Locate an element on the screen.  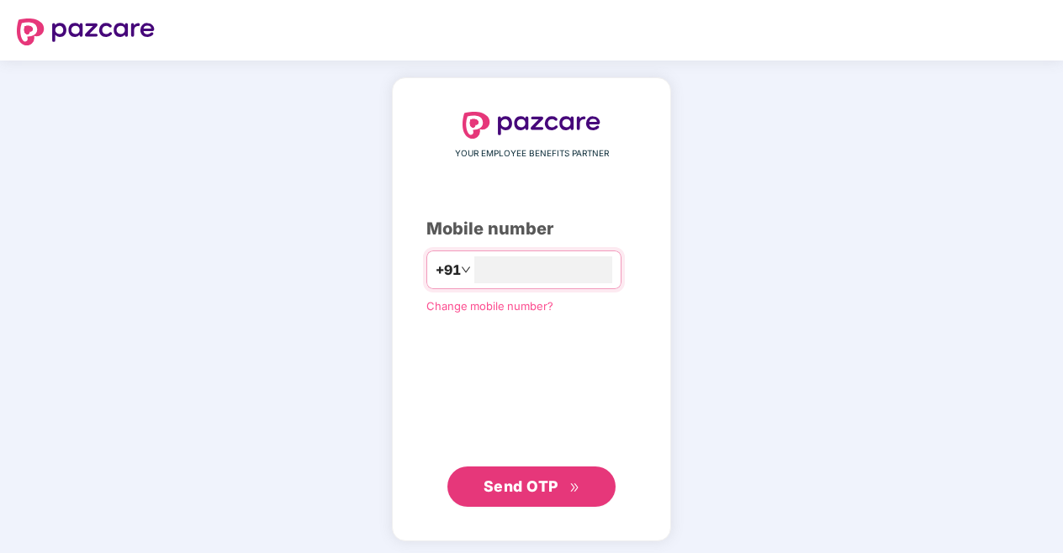
span: down is located at coordinates (466, 270).